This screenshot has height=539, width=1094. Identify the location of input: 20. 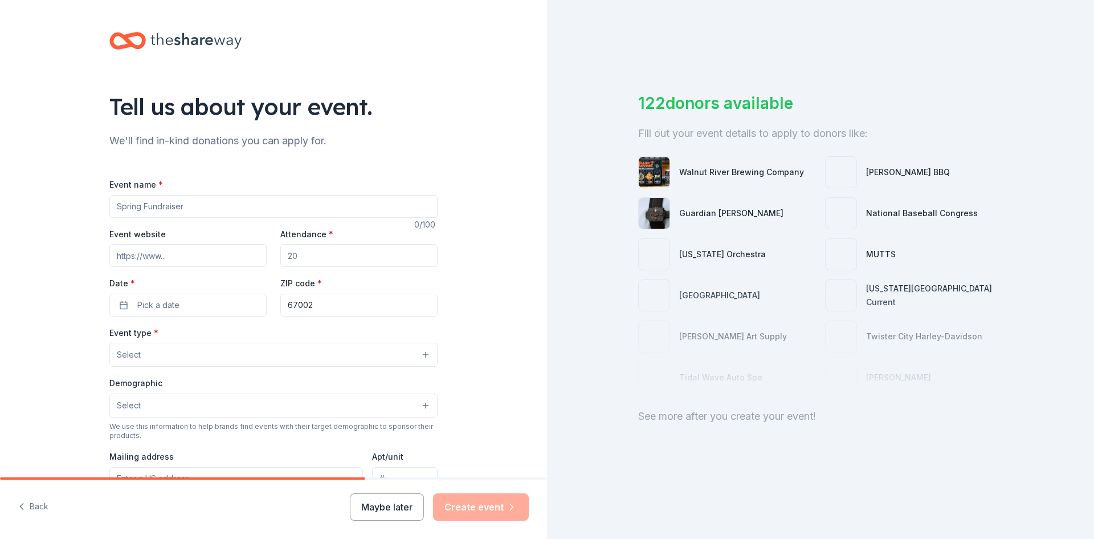
(359, 255).